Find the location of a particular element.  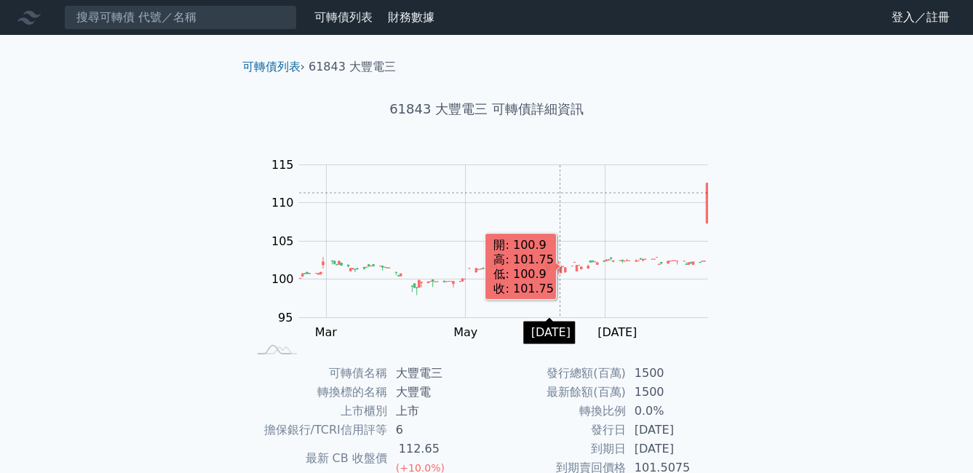

tspan: 100 is located at coordinates (282, 279).